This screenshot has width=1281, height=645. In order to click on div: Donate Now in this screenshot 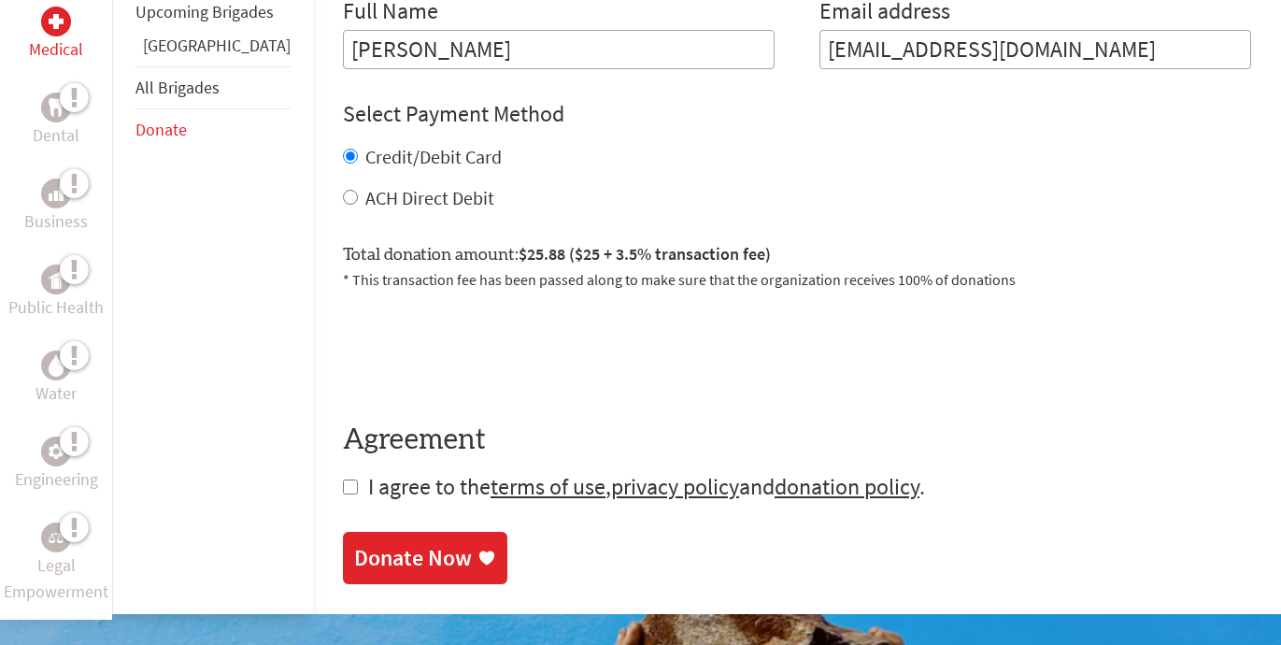, I will do `click(413, 558)`.